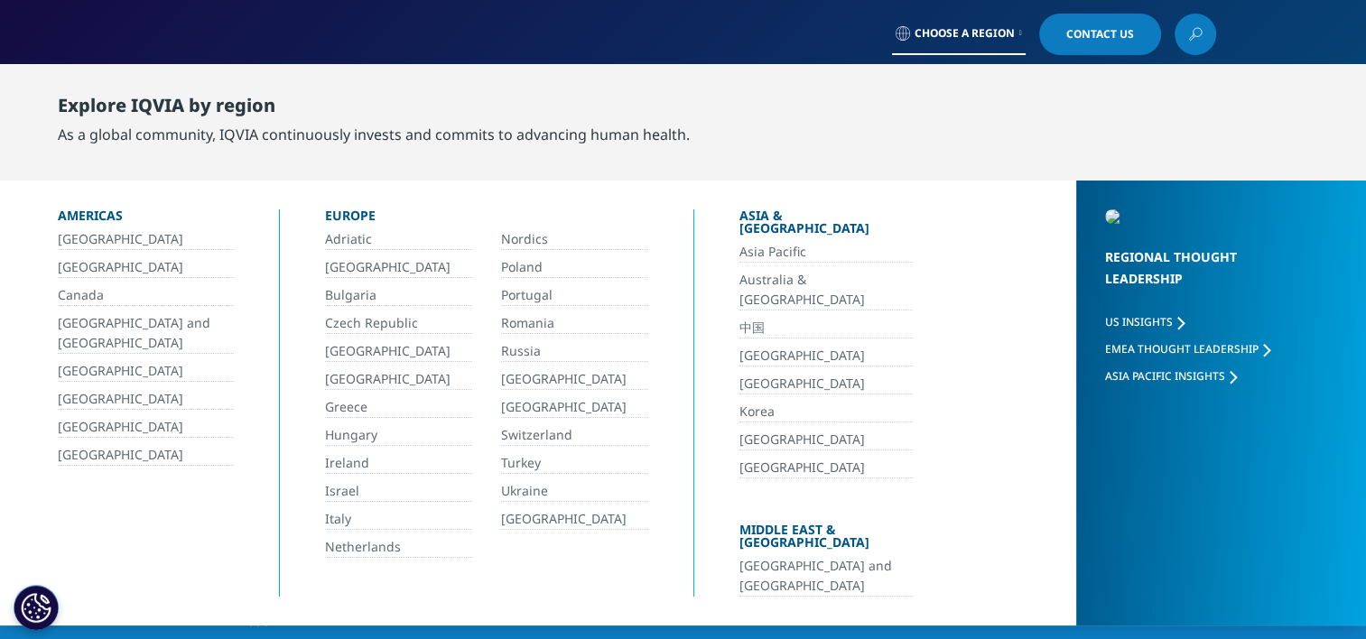 Image resolution: width=1366 pixels, height=639 pixels. Describe the element at coordinates (36, 608) in the screenshot. I see `button: Cookie 设置` at that location.